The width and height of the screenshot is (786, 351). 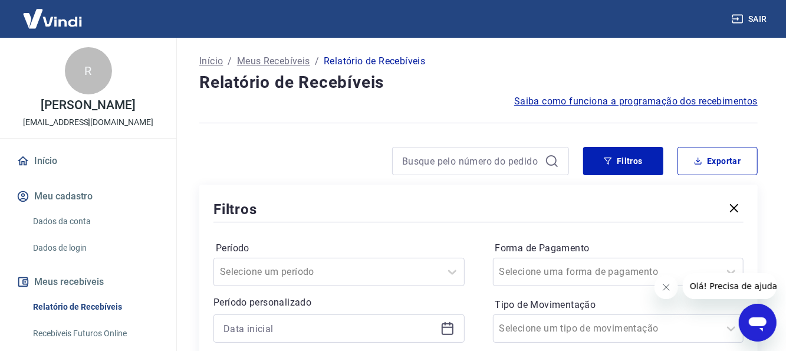 I want to click on button: Meu cadastro, so click(x=88, y=196).